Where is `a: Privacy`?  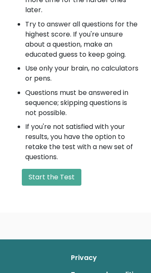
a: Privacy is located at coordinates (108, 258).